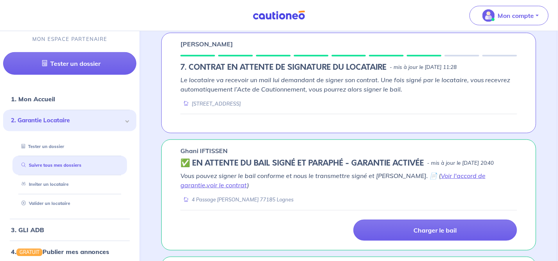  I want to click on div: Inviter un locataire, so click(70, 184).